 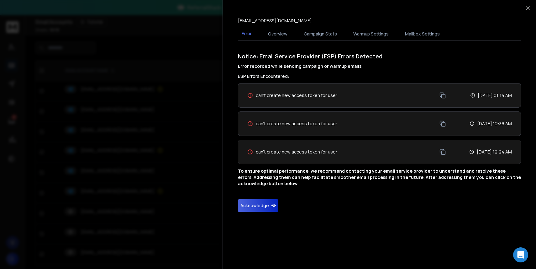 What do you see at coordinates (278, 34) in the screenshot?
I see `button: Overview` at bounding box center [278, 34].